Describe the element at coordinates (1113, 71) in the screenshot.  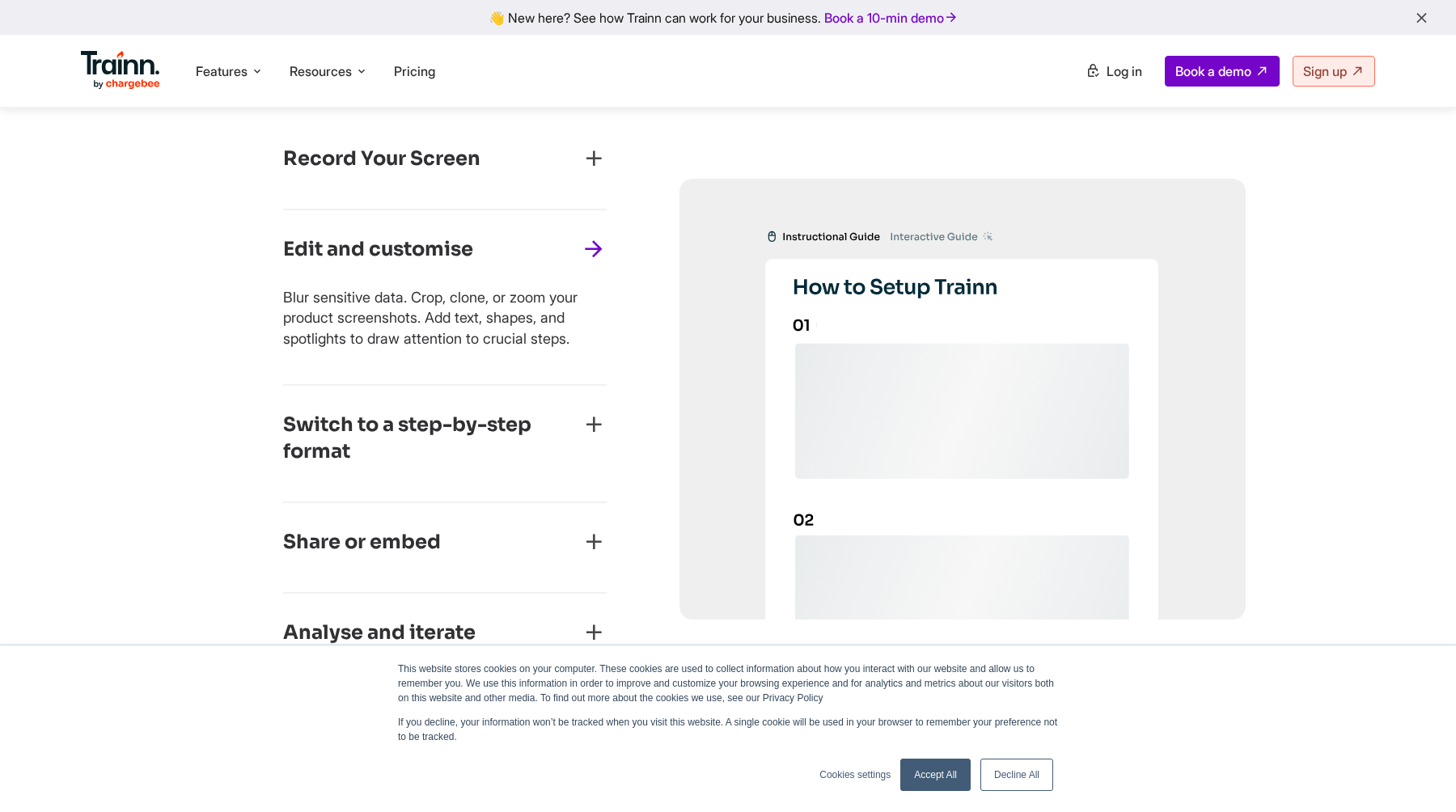
I see `a: Log in` at that location.